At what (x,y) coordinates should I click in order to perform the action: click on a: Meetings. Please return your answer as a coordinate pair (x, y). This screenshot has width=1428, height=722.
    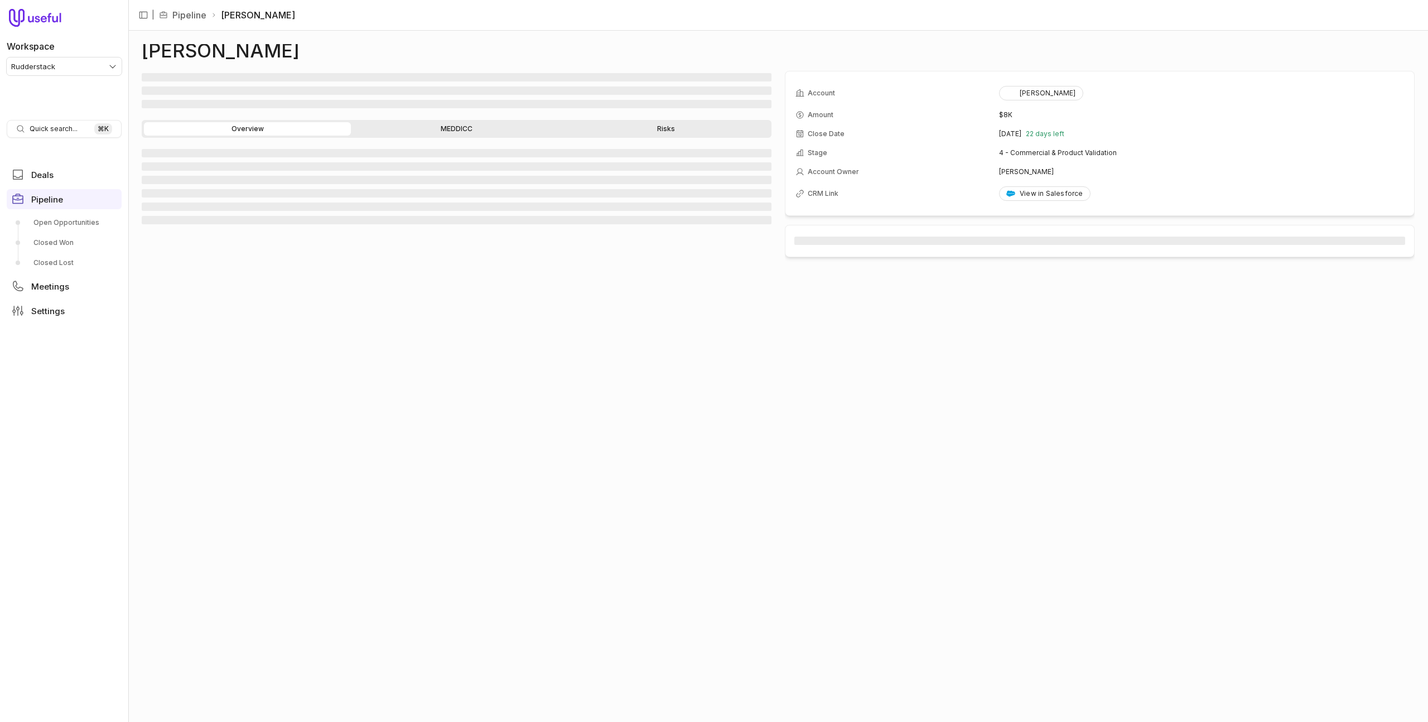
    Looking at the image, I should click on (64, 286).